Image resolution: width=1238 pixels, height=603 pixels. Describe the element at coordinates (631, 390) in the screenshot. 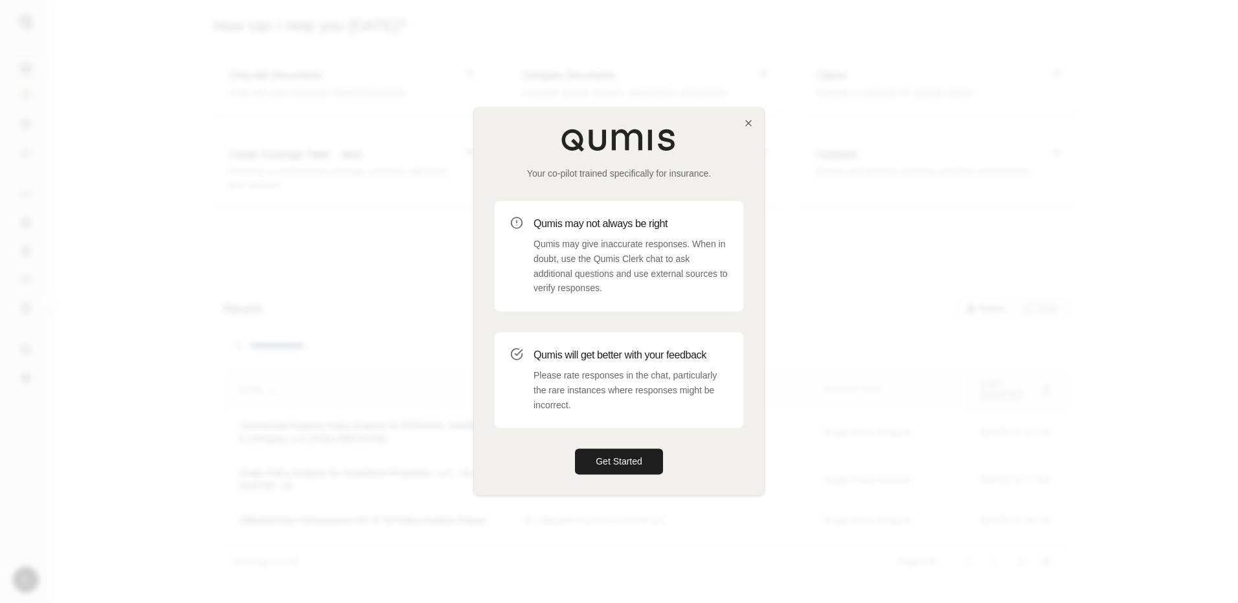

I see `p: Please rate responses in the chat, particularly the rare instances where responses might be incor...` at that location.